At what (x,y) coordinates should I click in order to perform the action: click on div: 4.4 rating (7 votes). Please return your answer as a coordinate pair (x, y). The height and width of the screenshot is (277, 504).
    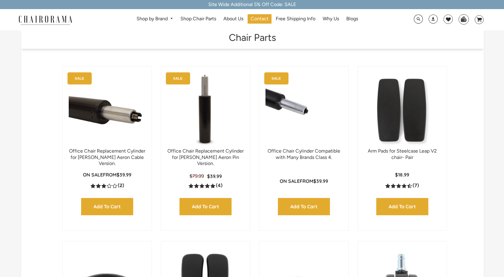
    Looking at the image, I should click on (402, 185).